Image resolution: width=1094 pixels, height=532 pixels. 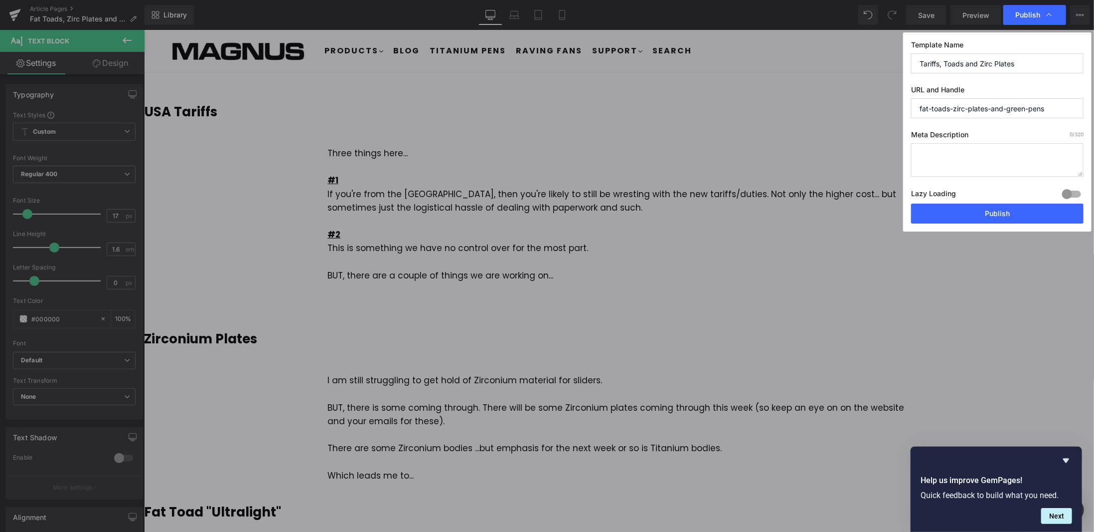 I want to click on a: $0.00, so click(x=898, y=21).